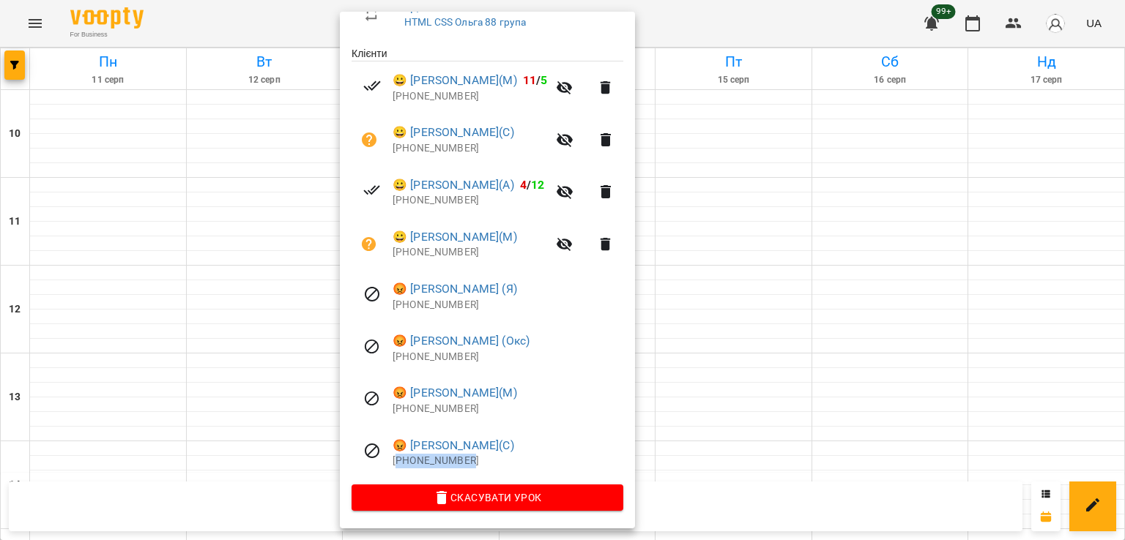  I want to click on ul: Клієнти, so click(487, 265).